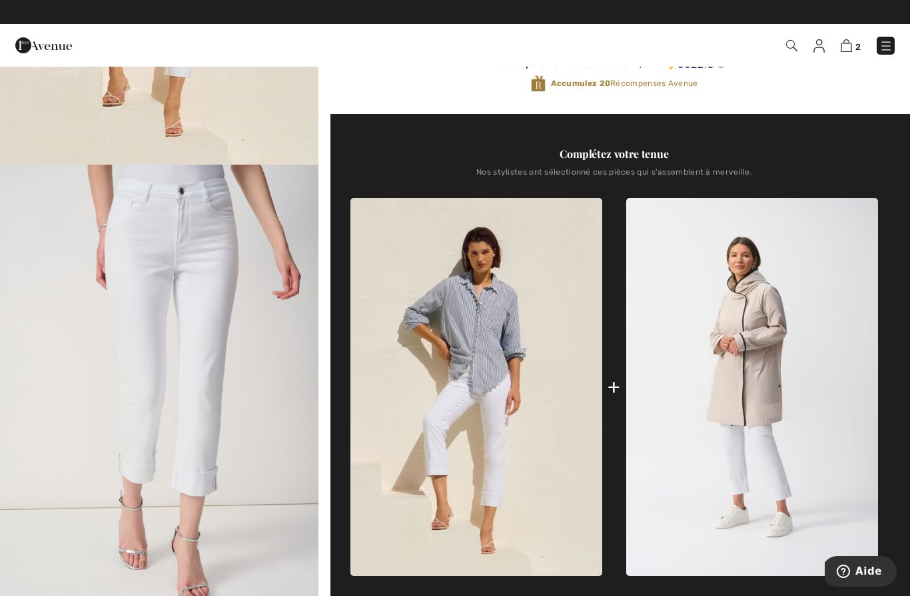 This screenshot has width=910, height=596. What do you see at coordinates (538, 83) in the screenshot?
I see `img: Récompenses Avenue` at bounding box center [538, 83].